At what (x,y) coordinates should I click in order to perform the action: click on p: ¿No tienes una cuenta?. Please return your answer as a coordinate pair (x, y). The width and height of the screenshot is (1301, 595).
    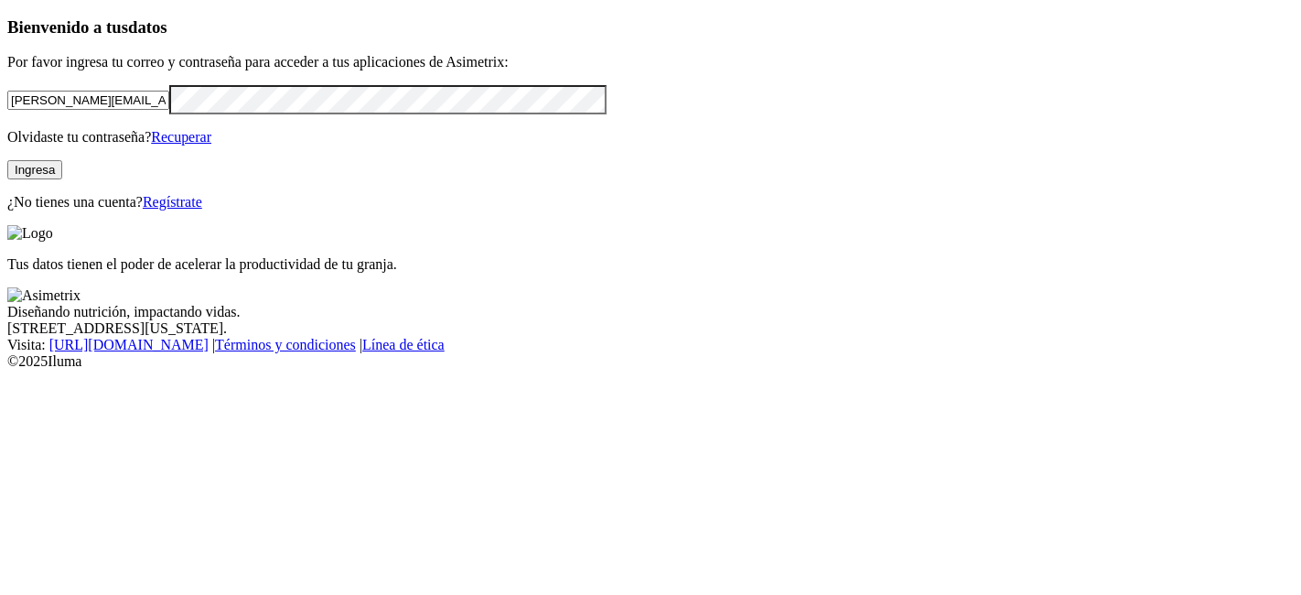
    Looking at the image, I should click on (650, 202).